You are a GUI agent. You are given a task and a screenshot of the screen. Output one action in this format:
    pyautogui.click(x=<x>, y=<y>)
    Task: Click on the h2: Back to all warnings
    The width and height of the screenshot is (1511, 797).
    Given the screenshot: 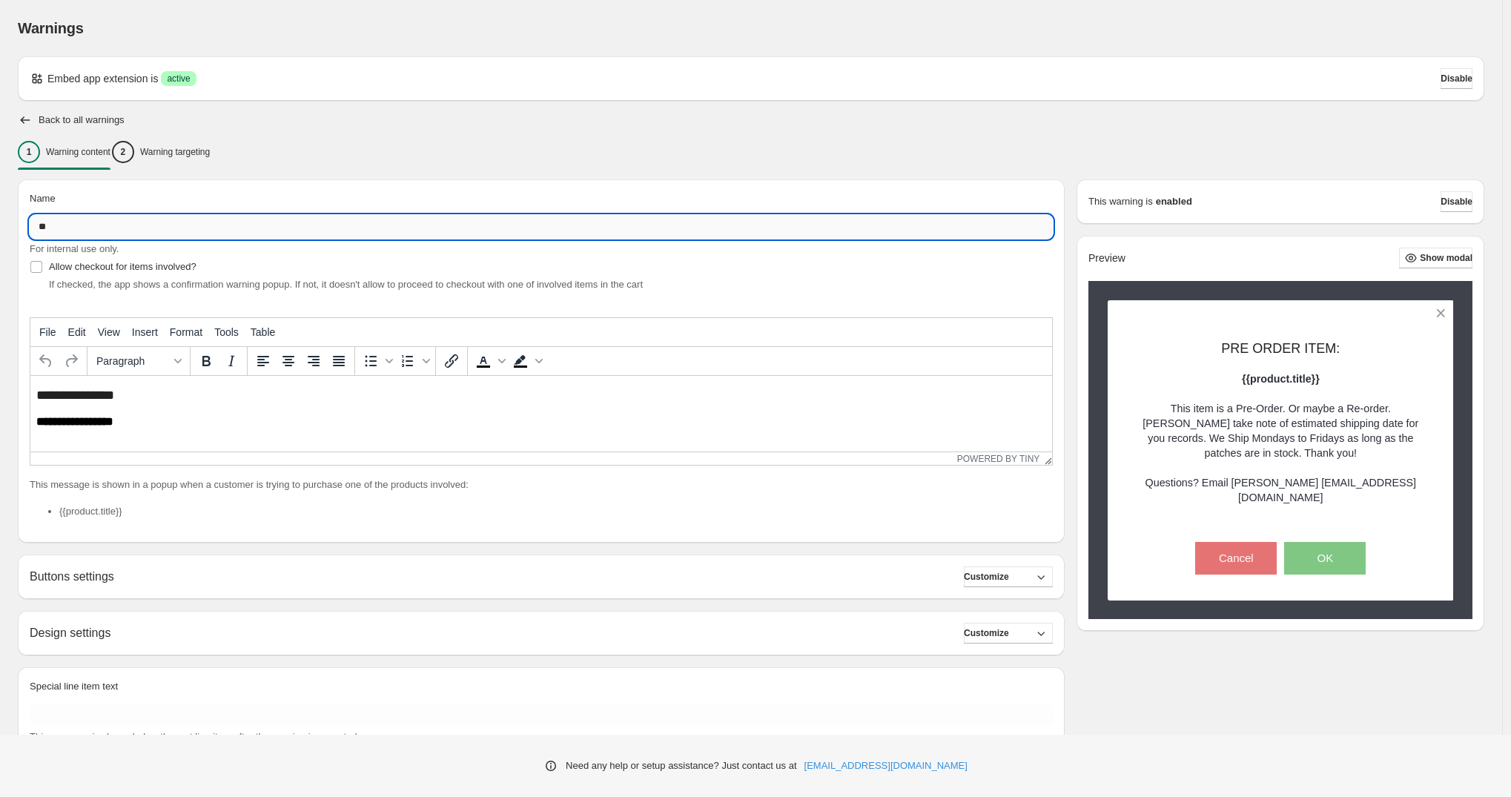 What is the action you would take?
    pyautogui.click(x=82, y=120)
    